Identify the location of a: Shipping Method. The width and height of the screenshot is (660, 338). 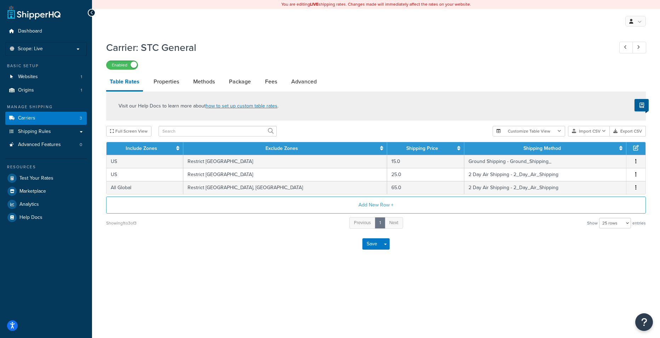
(542, 148).